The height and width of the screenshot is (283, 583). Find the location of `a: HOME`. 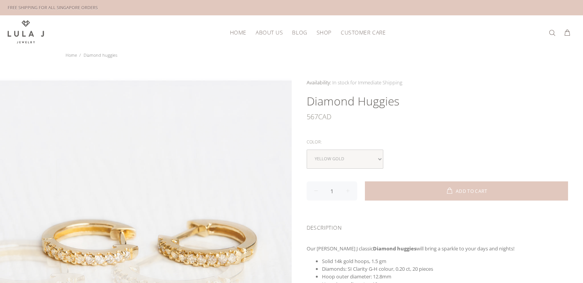

a: HOME is located at coordinates (238, 32).